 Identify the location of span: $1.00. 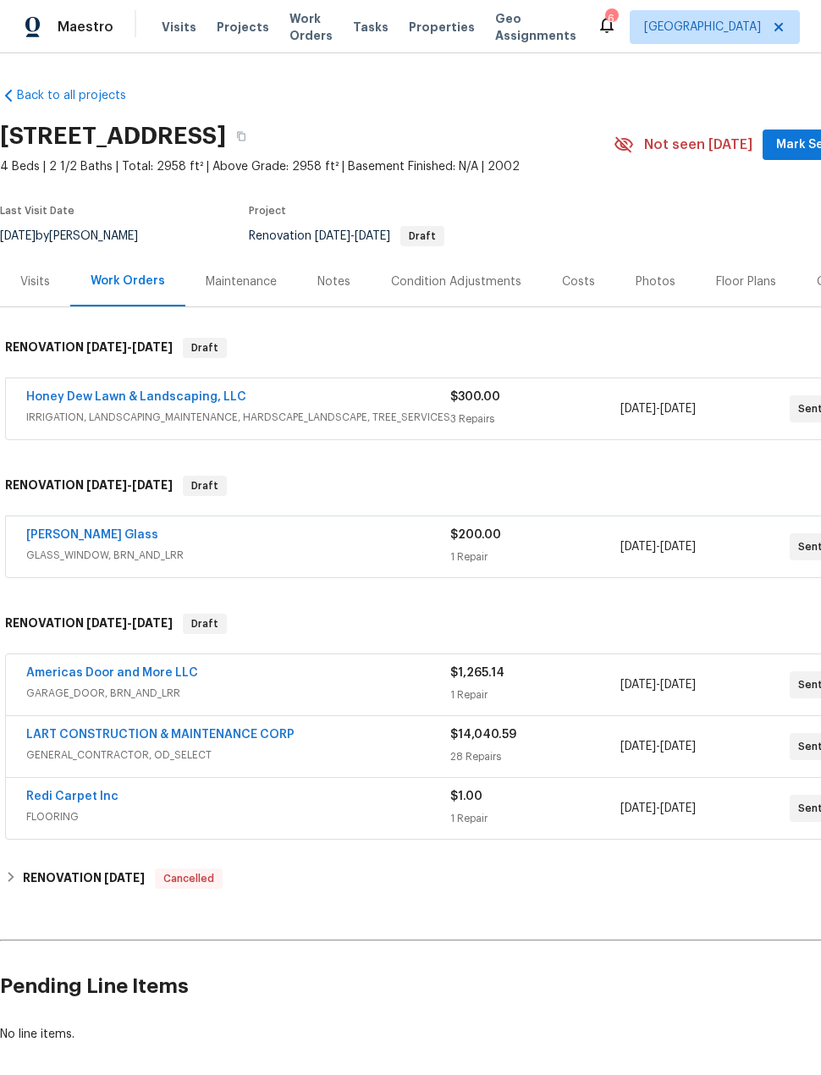
(467, 797).